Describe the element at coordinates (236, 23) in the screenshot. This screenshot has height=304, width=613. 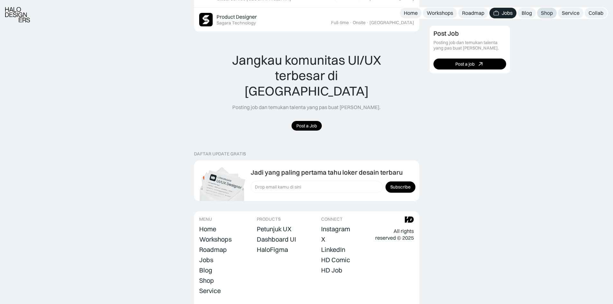
I see `div: Sagara Technology` at that location.